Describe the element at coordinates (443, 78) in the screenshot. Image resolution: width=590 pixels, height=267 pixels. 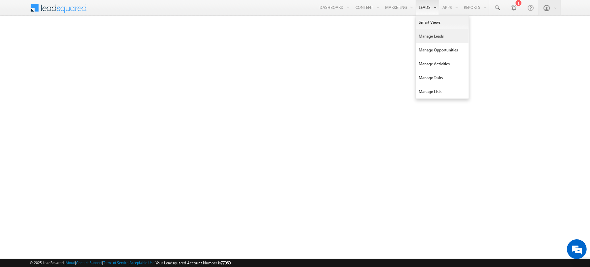
I see `a: Manage Tasks` at that location.